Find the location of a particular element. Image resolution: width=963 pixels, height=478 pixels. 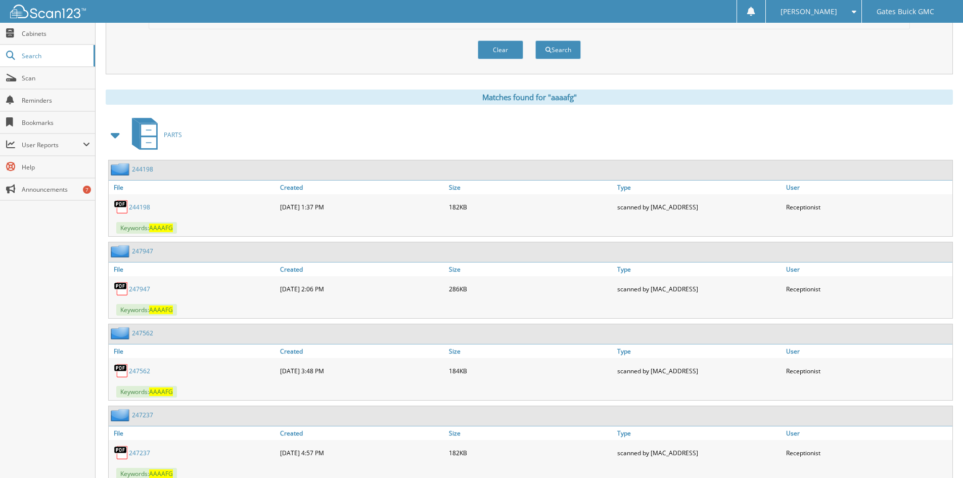

div: 286KB is located at coordinates (531, 289).